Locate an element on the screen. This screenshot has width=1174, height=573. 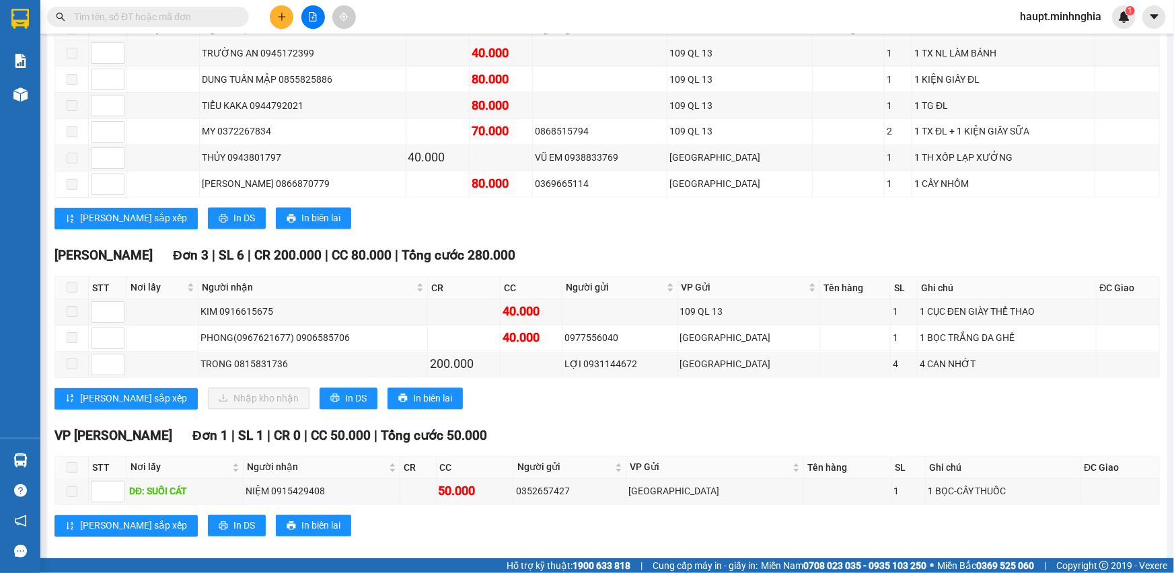
span: Người nhận is located at coordinates (316, 468).